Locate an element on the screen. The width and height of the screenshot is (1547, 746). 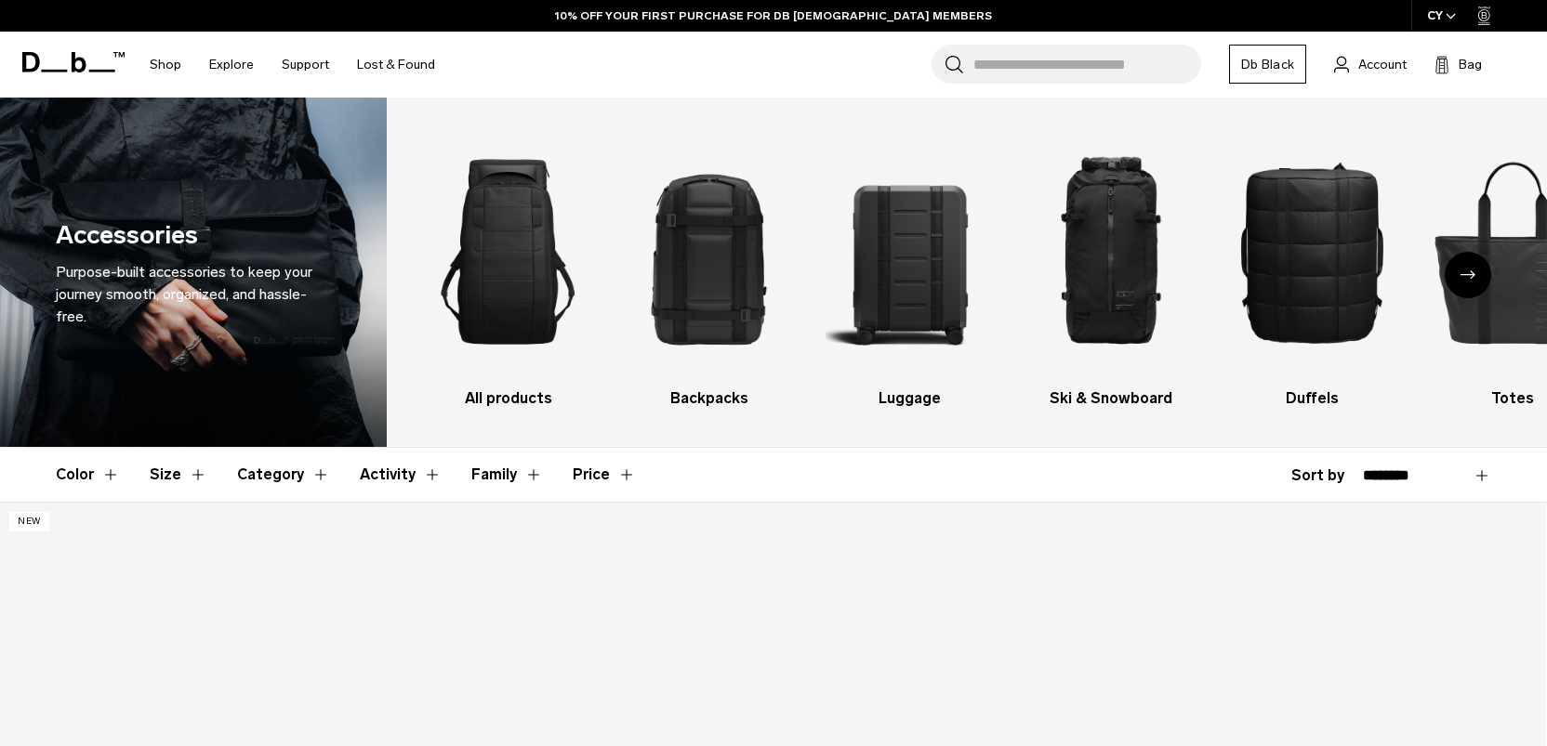
li: 3 / 10 is located at coordinates (909, 268).